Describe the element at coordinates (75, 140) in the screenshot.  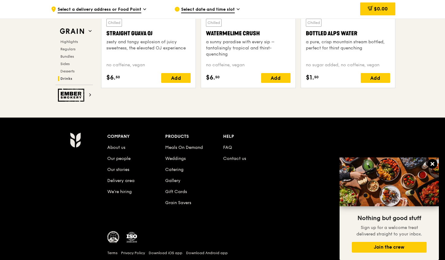
I see `img: Grain` at that location.